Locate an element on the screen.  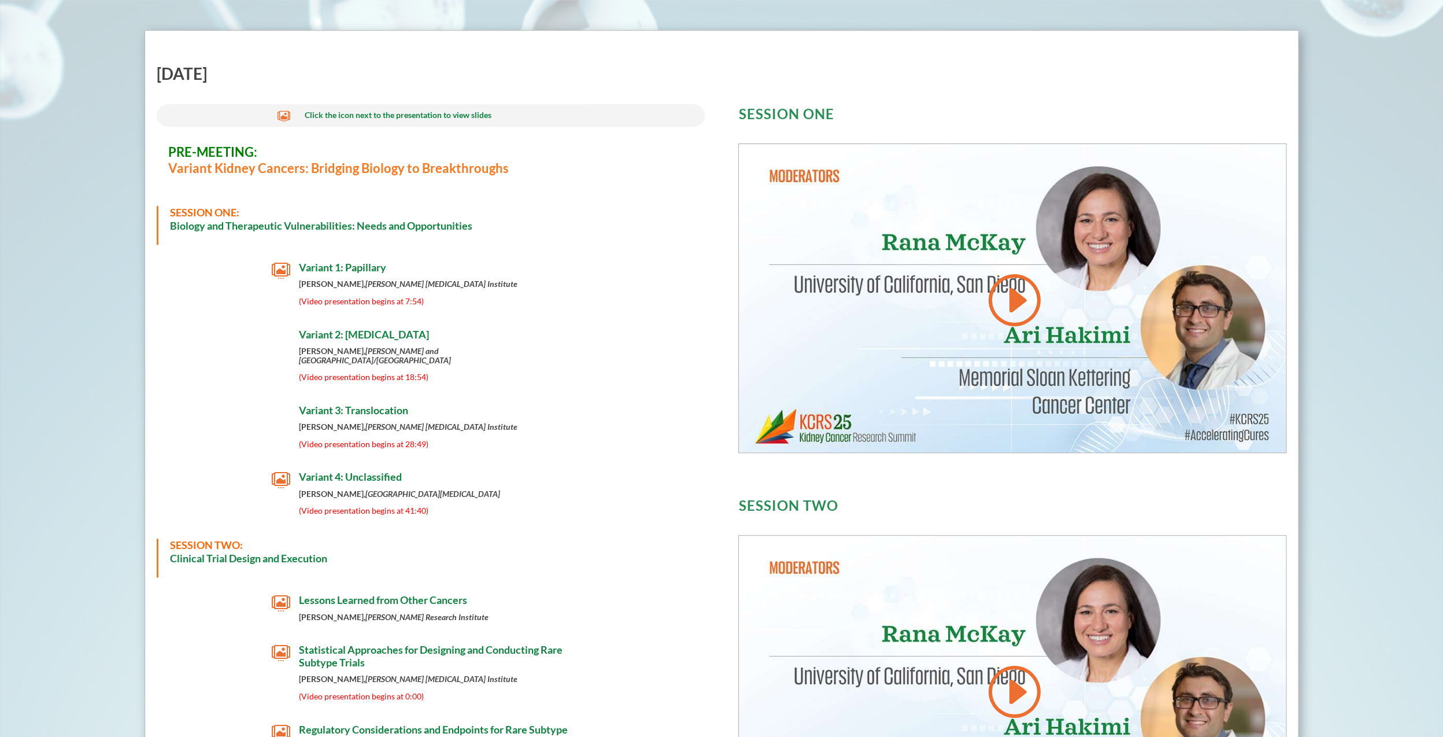
strong: Clinical Trial Design and Execution is located at coordinates (249, 558).